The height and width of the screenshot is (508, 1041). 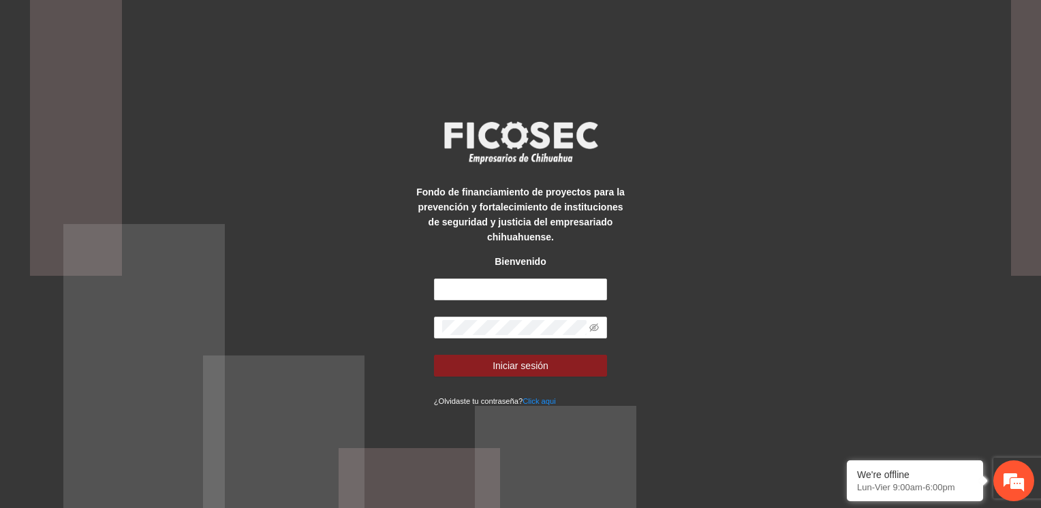 What do you see at coordinates (915, 475) in the screenshot?
I see `div: We're offline` at bounding box center [915, 475].